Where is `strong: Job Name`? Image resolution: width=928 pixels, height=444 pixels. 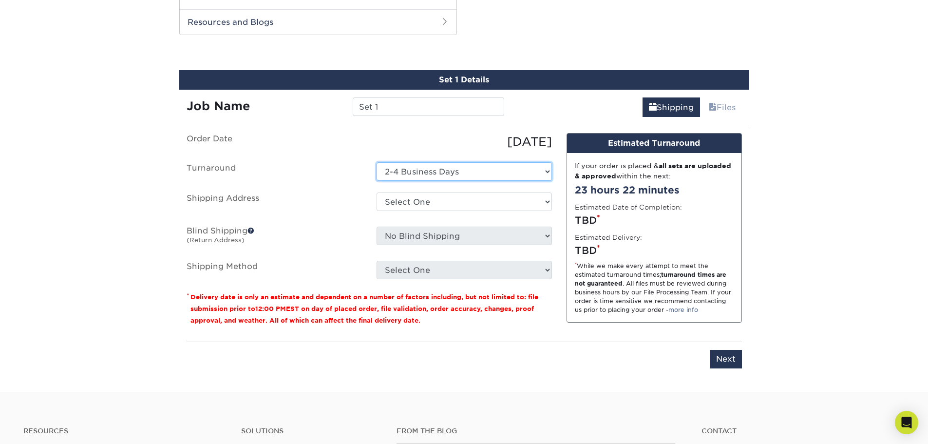
strong: Job Name is located at coordinates (218, 106).